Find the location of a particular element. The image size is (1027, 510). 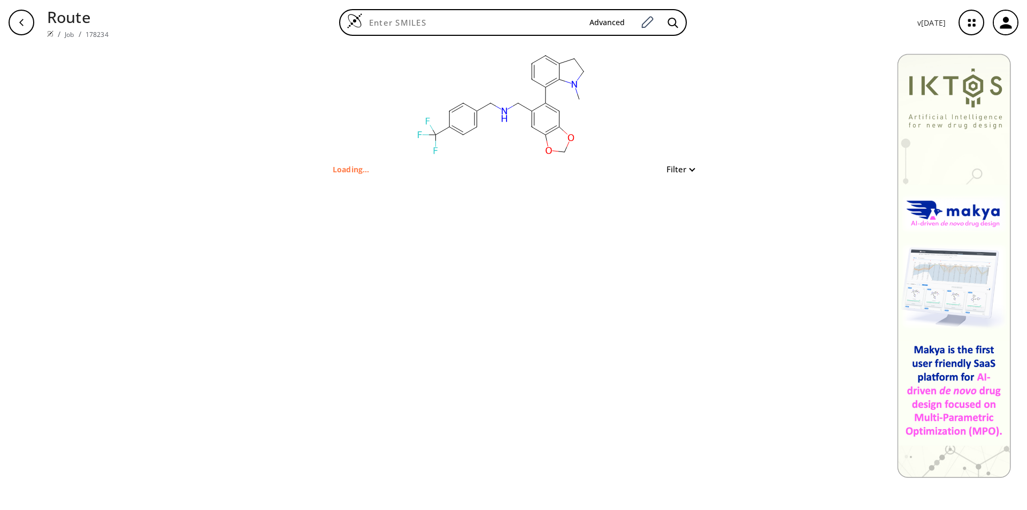

a: Job is located at coordinates (69, 34).